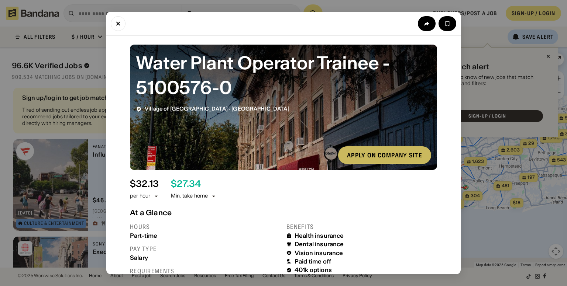 Image resolution: width=567 pixels, height=286 pixels. What do you see at coordinates (385, 155) in the screenshot?
I see `div: Apply on company site` at bounding box center [385, 155].